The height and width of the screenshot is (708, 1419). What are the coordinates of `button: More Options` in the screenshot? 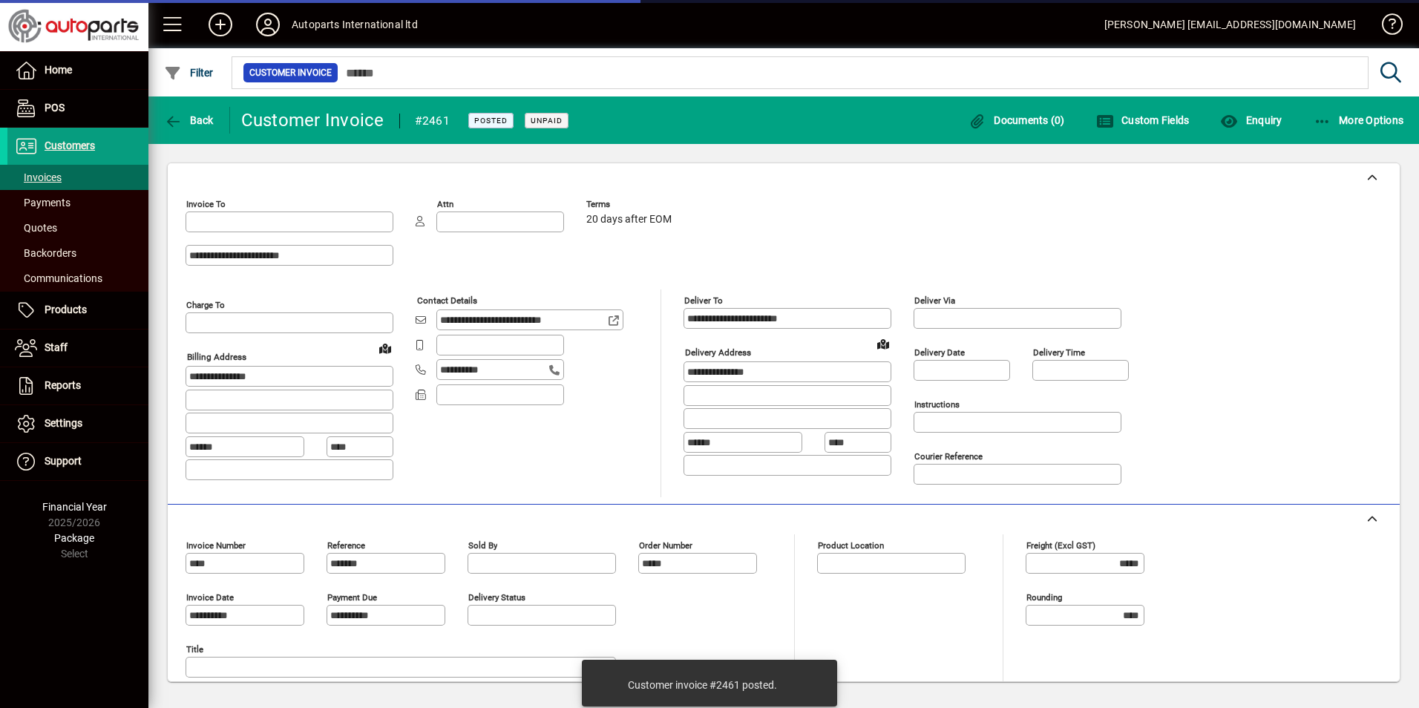 It's located at (1359, 120).